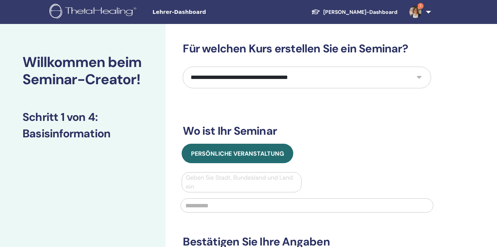 This screenshot has height=247, width=497. Describe the element at coordinates (83, 134) in the screenshot. I see `h3: Basisinformation` at that location.